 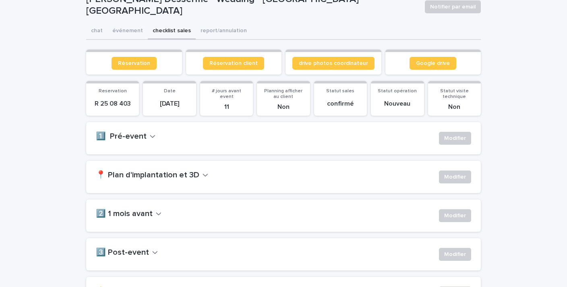 What do you see at coordinates (134, 63) in the screenshot?
I see `a: Réservation` at bounding box center [134, 63].